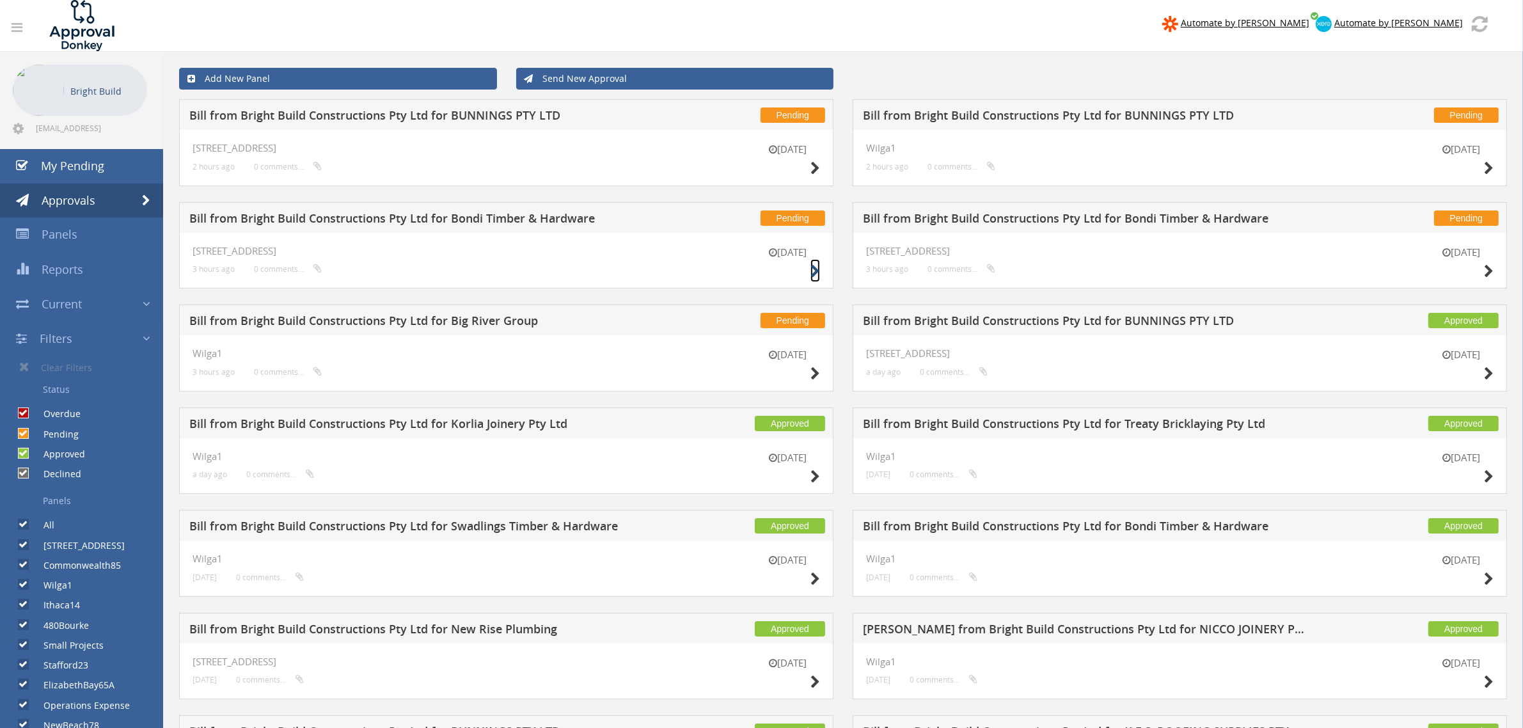 The width and height of the screenshot is (1523, 728). What do you see at coordinates (51, 585) in the screenshot?
I see `label: Wilga1` at bounding box center [51, 585].